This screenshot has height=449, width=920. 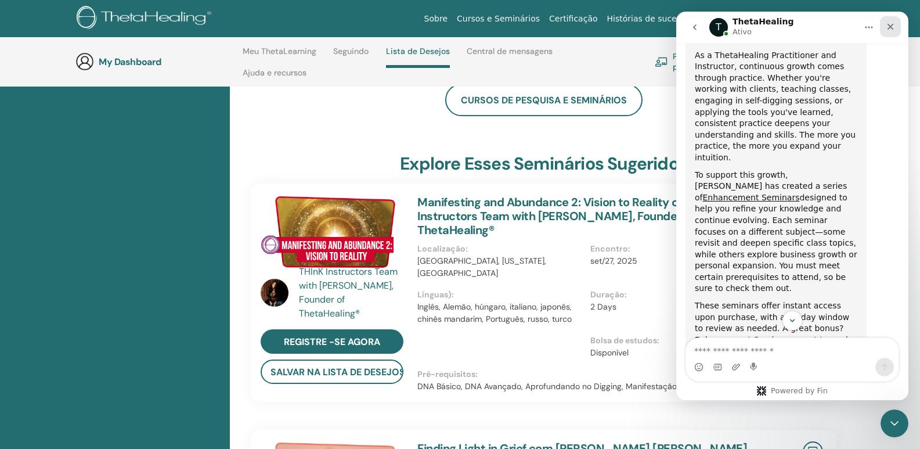 I want to click on a: Meu ThetaLearning, so click(x=279, y=56).